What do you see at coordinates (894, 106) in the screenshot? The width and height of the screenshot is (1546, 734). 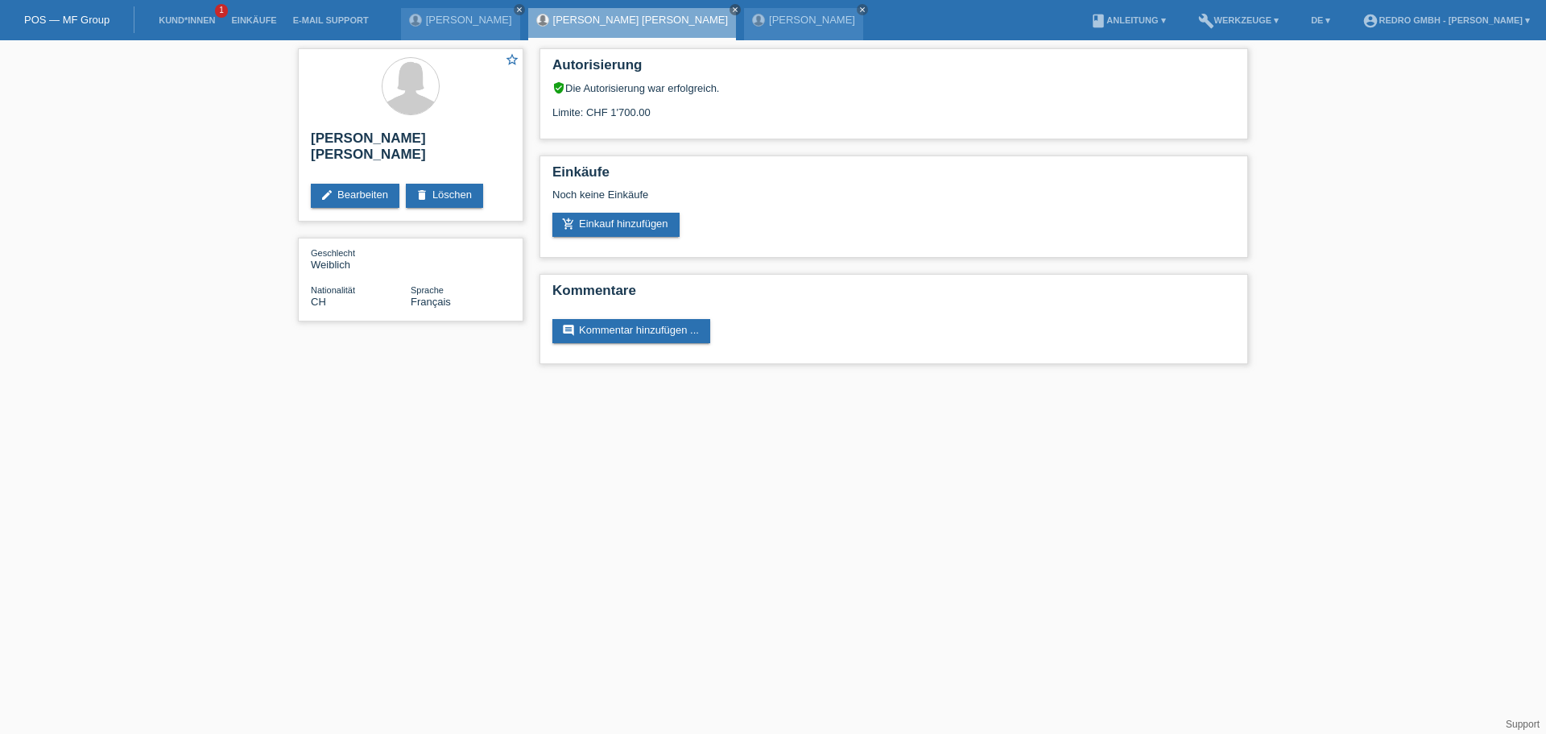 I see `div: Limite: CHF 1'700.00` at bounding box center [894, 106].